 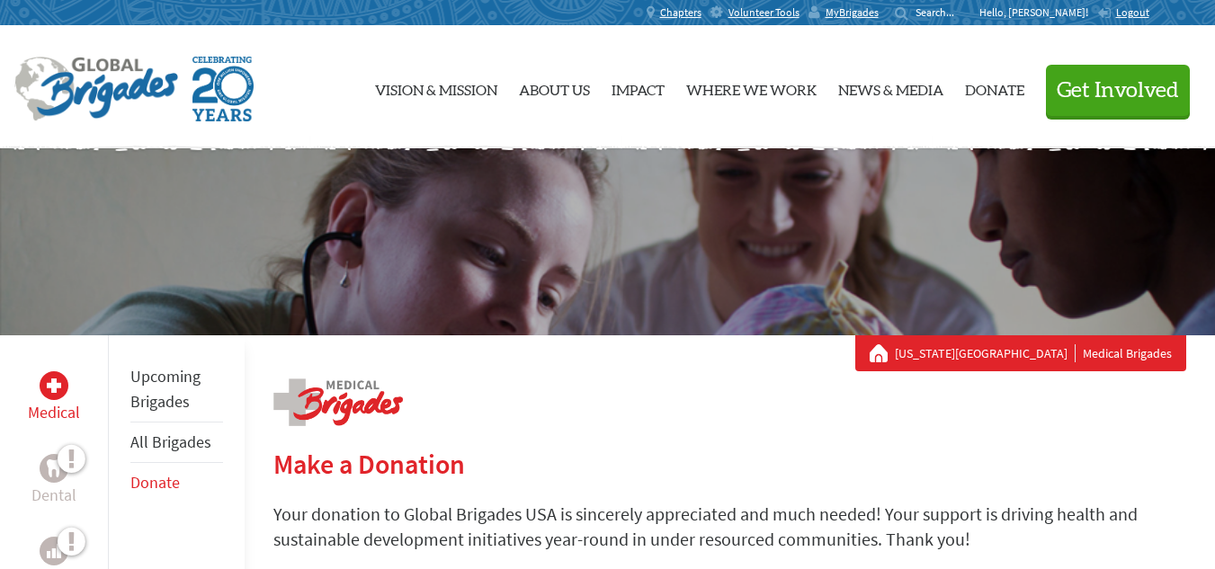 What do you see at coordinates (54, 386) in the screenshot?
I see `div: Medical` at bounding box center [54, 386].